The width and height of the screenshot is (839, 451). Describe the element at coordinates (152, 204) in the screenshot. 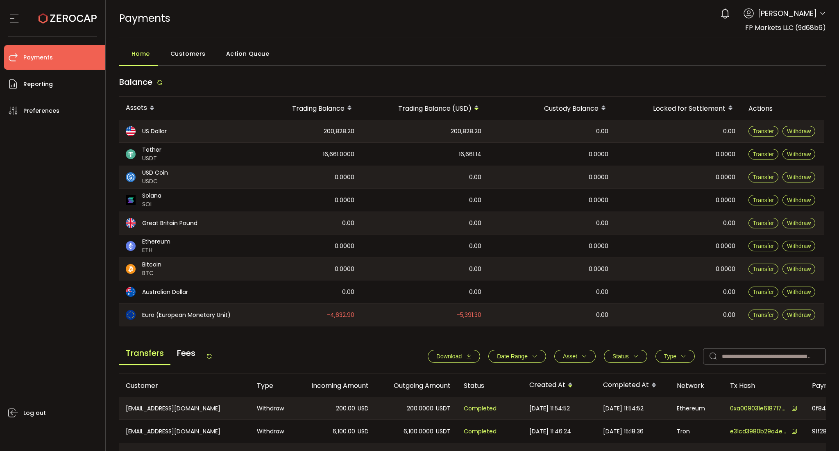

I see `span: SOL` at that location.